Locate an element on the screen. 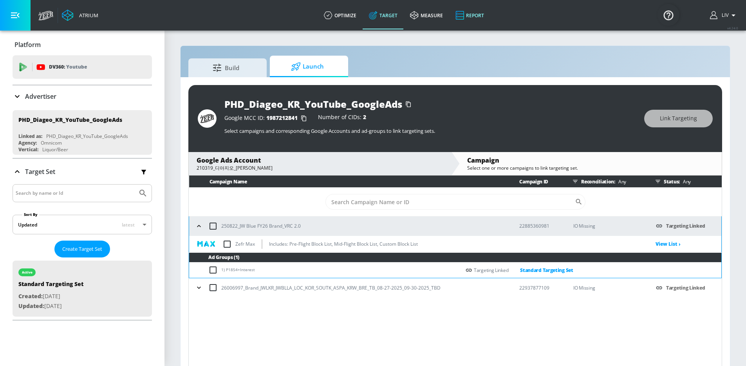 This screenshot has width=746, height=366. div: Targeting Linked is located at coordinates (524, 270).